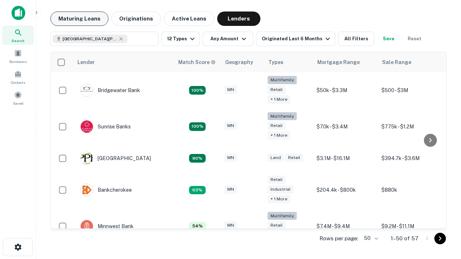  What do you see at coordinates (339, 239) in the screenshot?
I see `p: Rows per page:` at bounding box center [339, 239].